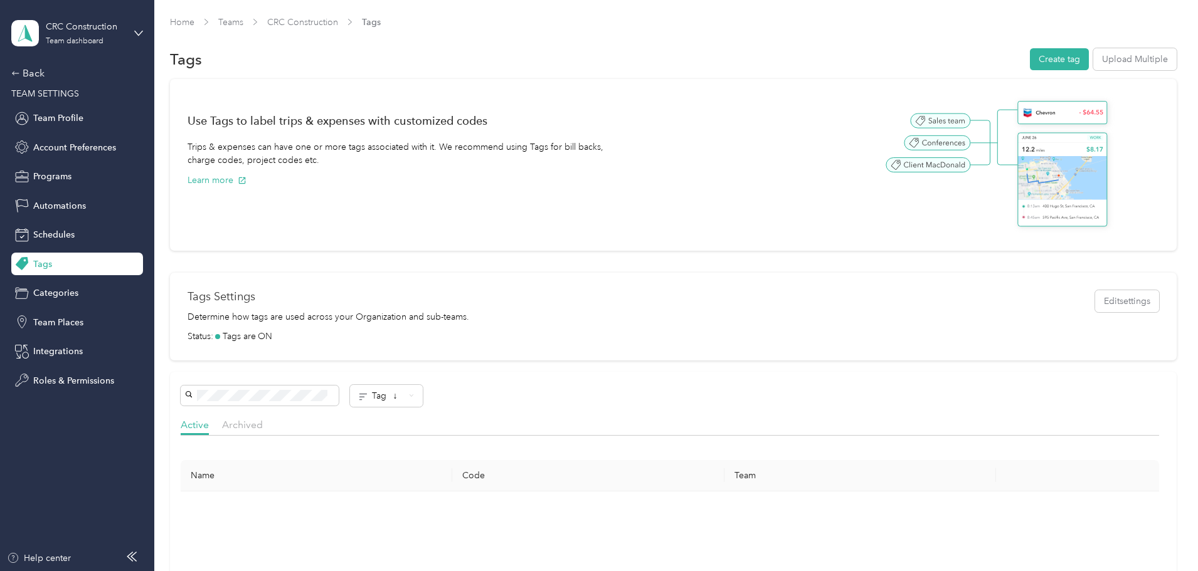  Describe the element at coordinates (239, 336) in the screenshot. I see `span: Tags are` at that location.